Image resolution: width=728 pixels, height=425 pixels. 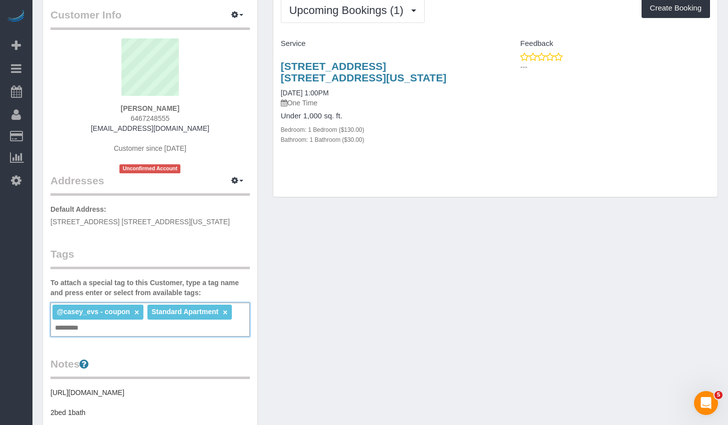 What do you see at coordinates (606, 43) in the screenshot?
I see `h4: Feedback` at bounding box center [606, 43].